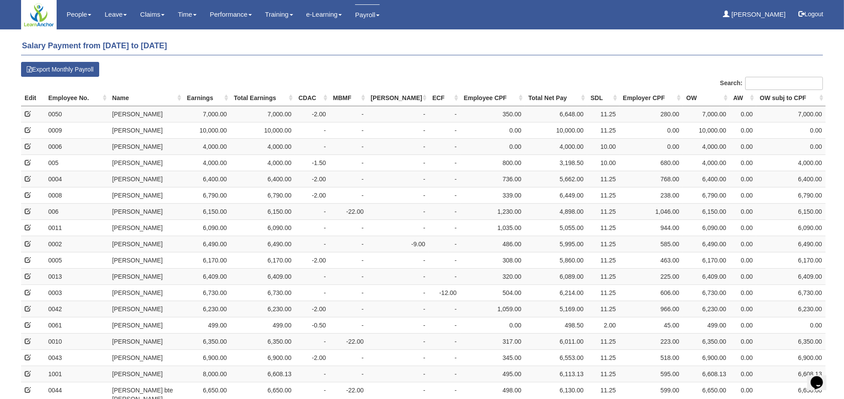  What do you see at coordinates (772, 83) in the screenshot?
I see `label: Search:` at bounding box center [772, 83].